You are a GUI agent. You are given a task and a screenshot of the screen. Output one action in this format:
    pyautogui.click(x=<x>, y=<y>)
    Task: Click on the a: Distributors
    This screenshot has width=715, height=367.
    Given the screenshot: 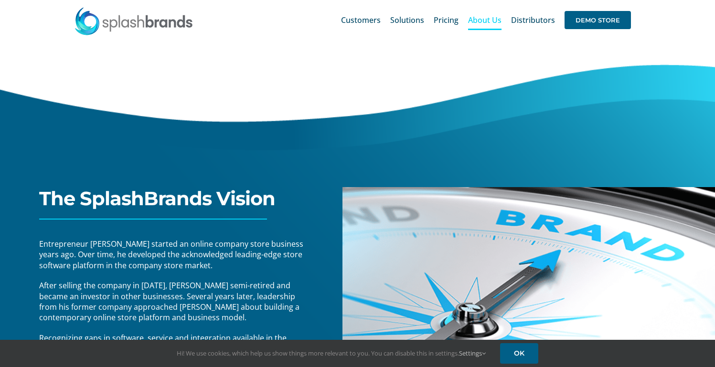 What is the action you would take?
    pyautogui.click(x=533, y=20)
    